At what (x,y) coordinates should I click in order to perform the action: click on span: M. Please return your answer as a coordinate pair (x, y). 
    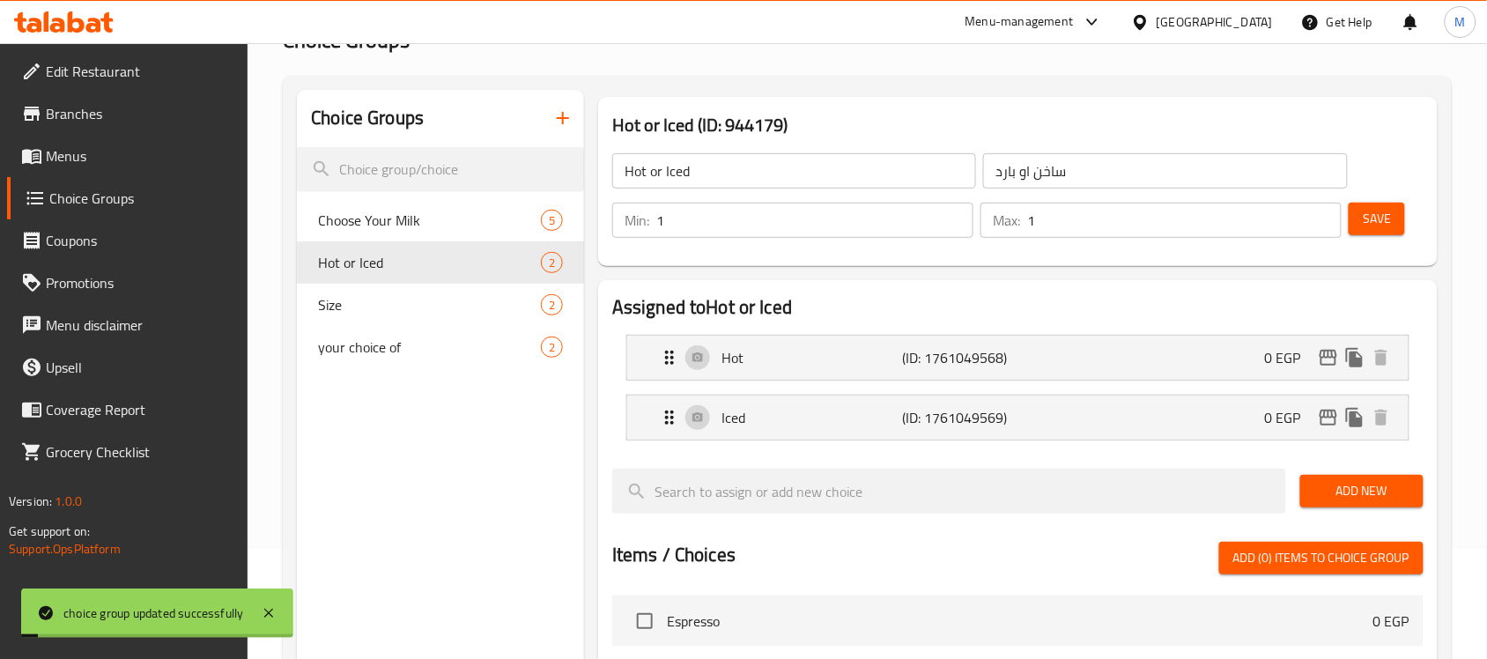
    Looking at the image, I should click on (1460, 22).